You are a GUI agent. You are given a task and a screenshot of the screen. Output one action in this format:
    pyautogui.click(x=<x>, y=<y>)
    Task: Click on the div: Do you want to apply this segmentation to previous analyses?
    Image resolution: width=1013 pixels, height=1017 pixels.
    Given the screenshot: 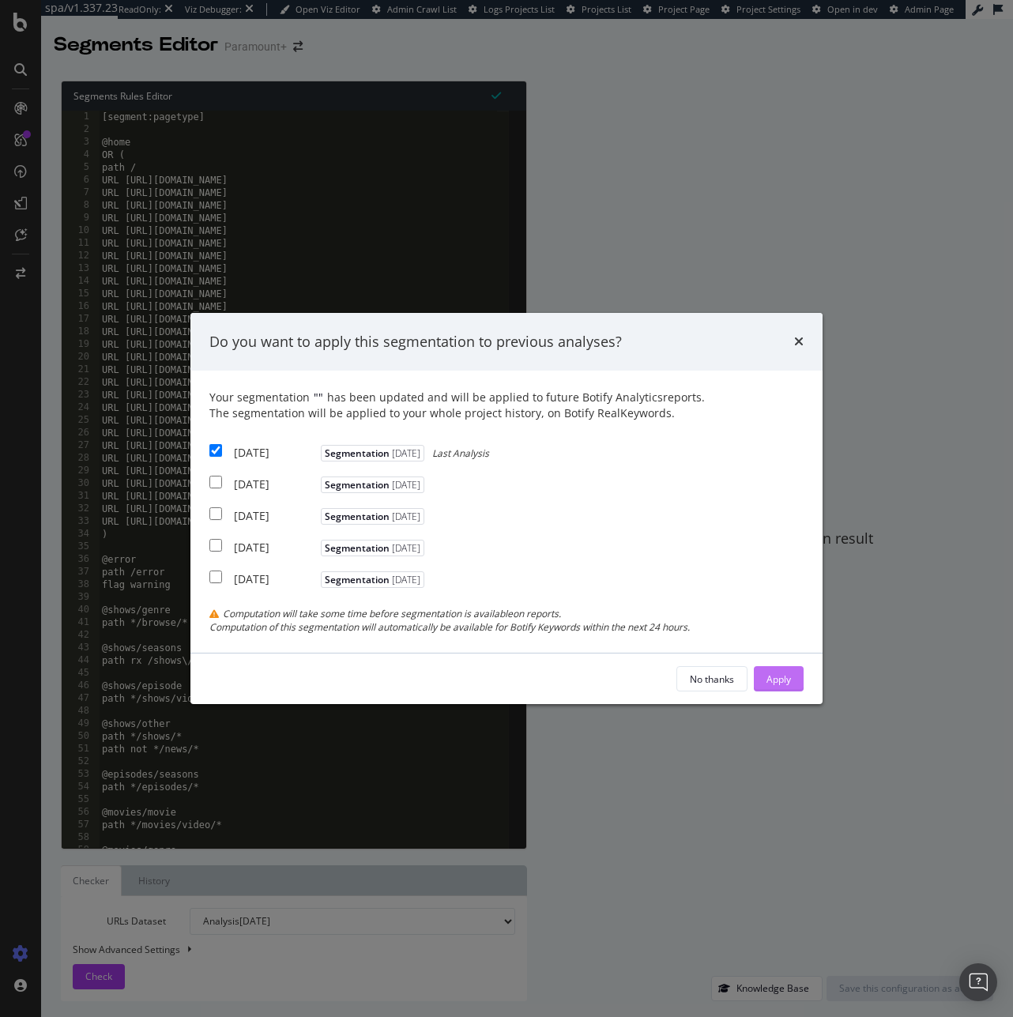 What is the action you would take?
    pyautogui.click(x=416, y=342)
    